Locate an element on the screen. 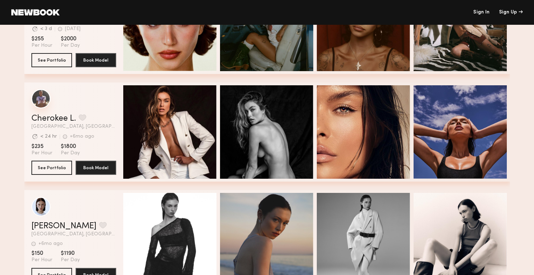 The height and width of the screenshot is (275, 534). span: $1800 is located at coordinates (70, 146).